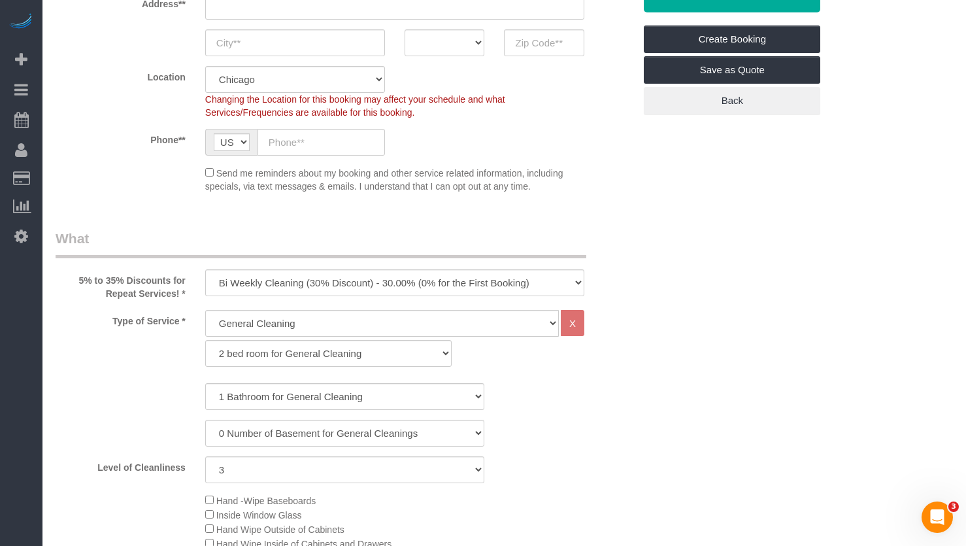  I want to click on a: Back, so click(732, 101).